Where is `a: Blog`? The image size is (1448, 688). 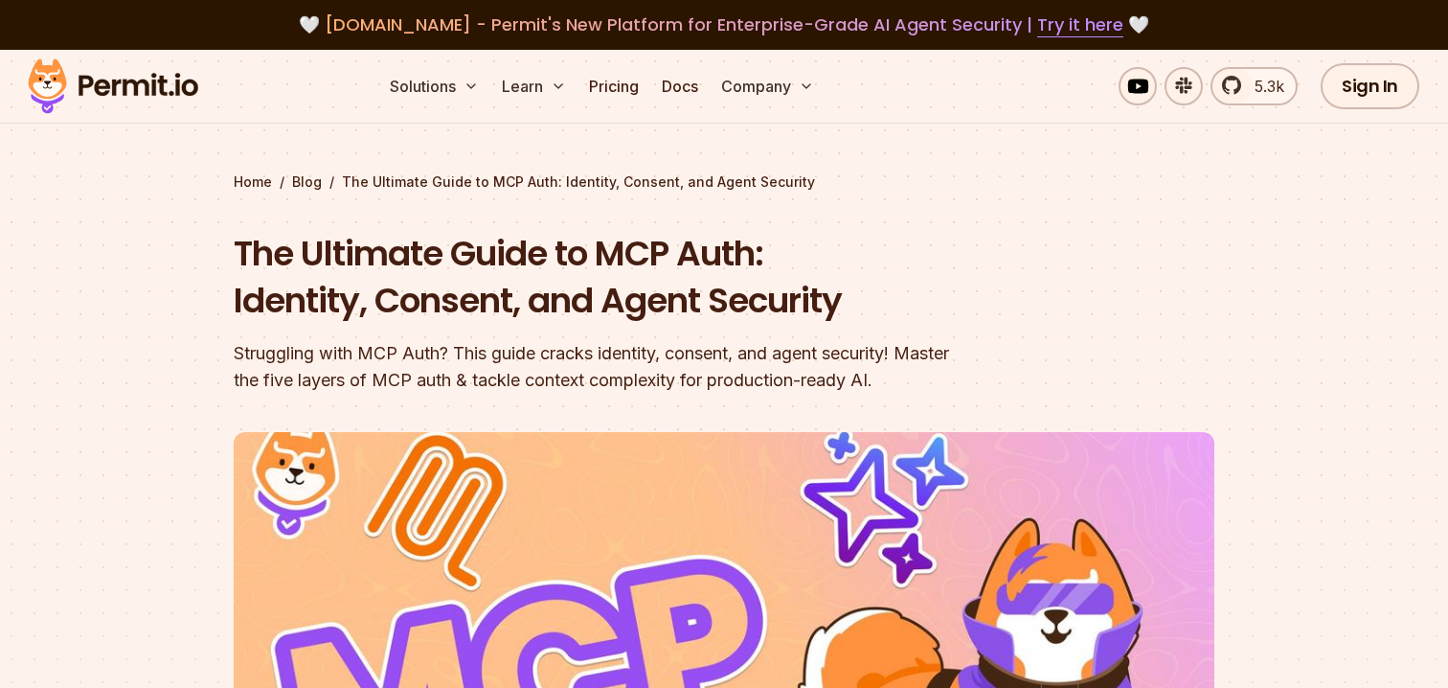
a: Blog is located at coordinates (307, 182).